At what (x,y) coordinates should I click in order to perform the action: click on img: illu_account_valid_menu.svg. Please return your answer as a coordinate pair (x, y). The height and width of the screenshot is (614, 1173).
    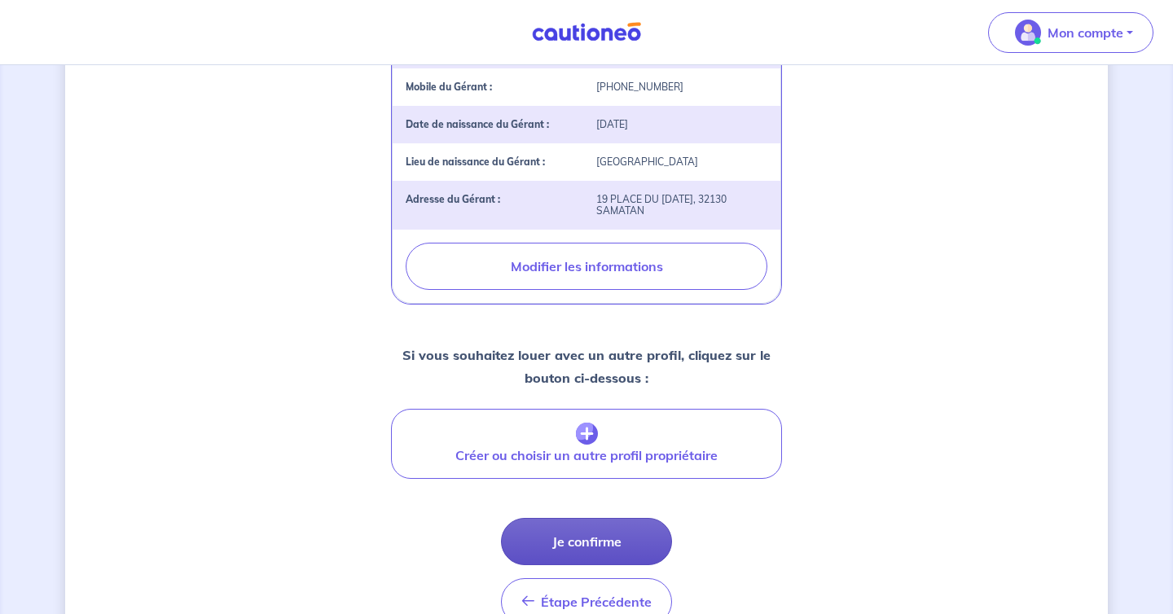
    Looking at the image, I should click on (1028, 33).